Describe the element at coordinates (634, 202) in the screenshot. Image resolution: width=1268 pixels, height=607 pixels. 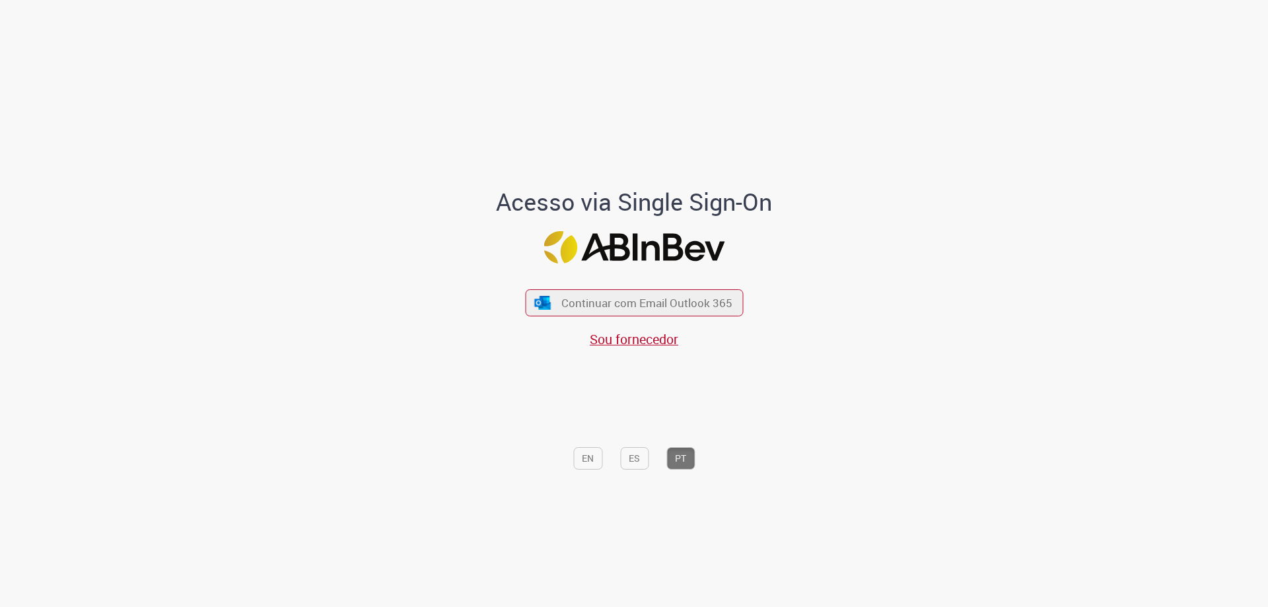
I see `h1: Acesso via Single Sign-On` at that location.